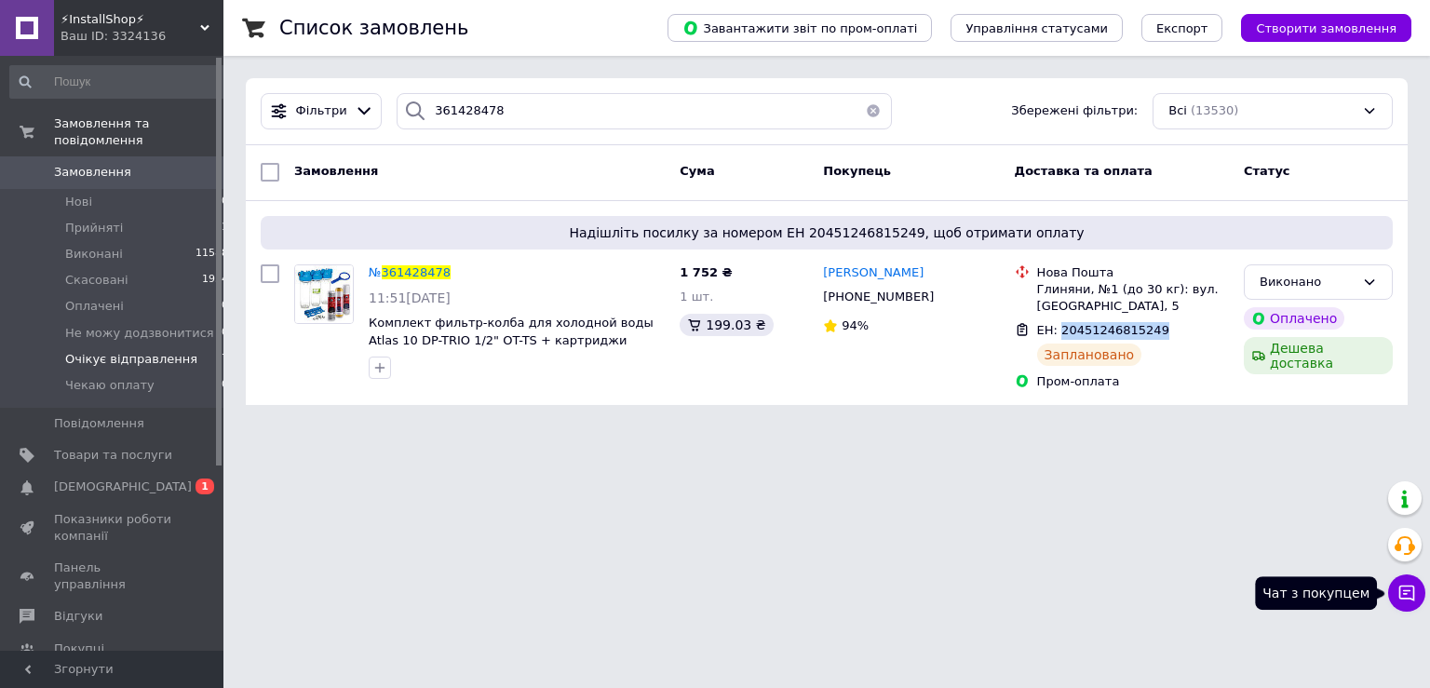 Image resolution: width=1430 pixels, height=688 pixels. Describe the element at coordinates (119, 82) in the screenshot. I see `input: Пошук` at that location.